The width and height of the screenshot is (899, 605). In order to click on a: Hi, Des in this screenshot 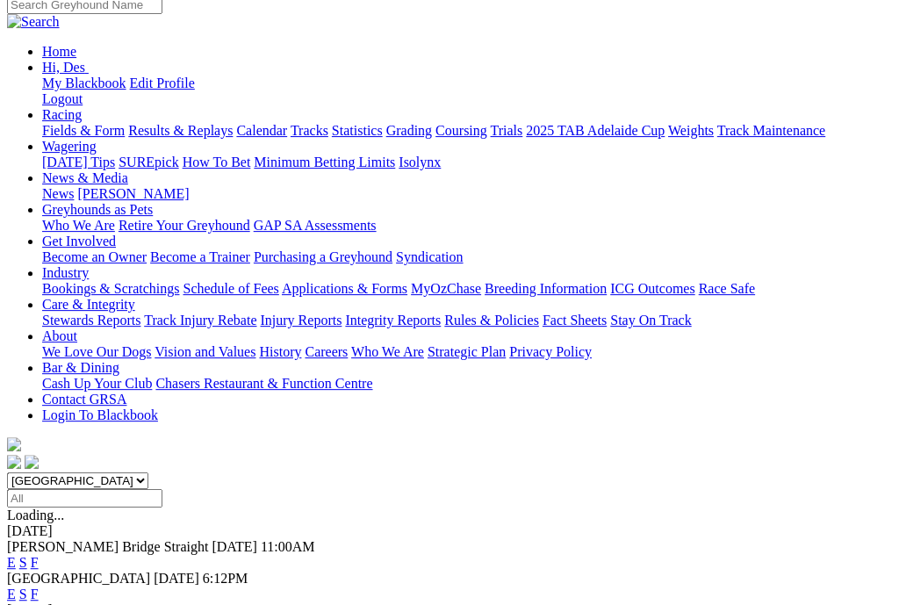, I will do `click(65, 67)`.